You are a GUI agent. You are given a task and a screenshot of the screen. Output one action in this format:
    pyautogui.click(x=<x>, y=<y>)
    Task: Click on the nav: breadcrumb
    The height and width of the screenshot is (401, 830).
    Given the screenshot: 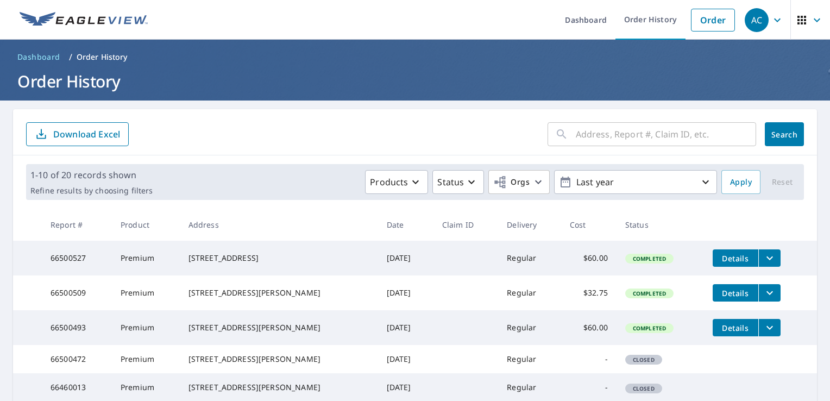 What is the action you would take?
    pyautogui.click(x=415, y=57)
    